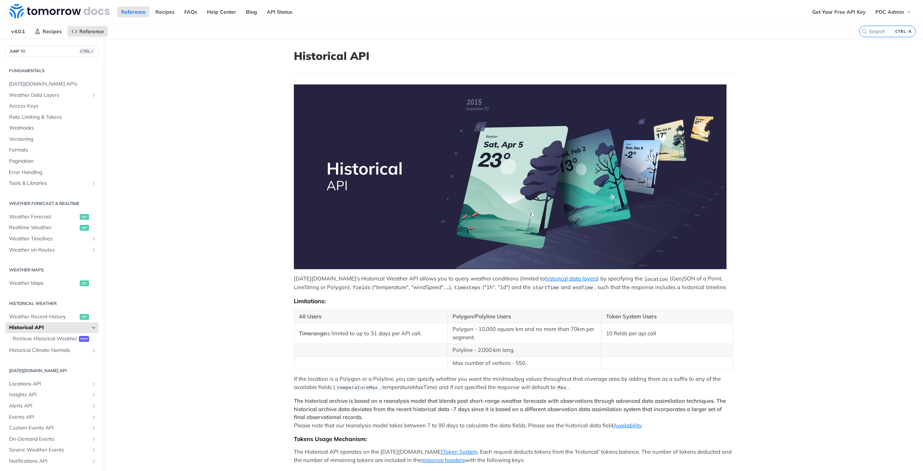 Image resolution: width=923 pixels, height=471 pixels. I want to click on a: Formats, so click(52, 150).